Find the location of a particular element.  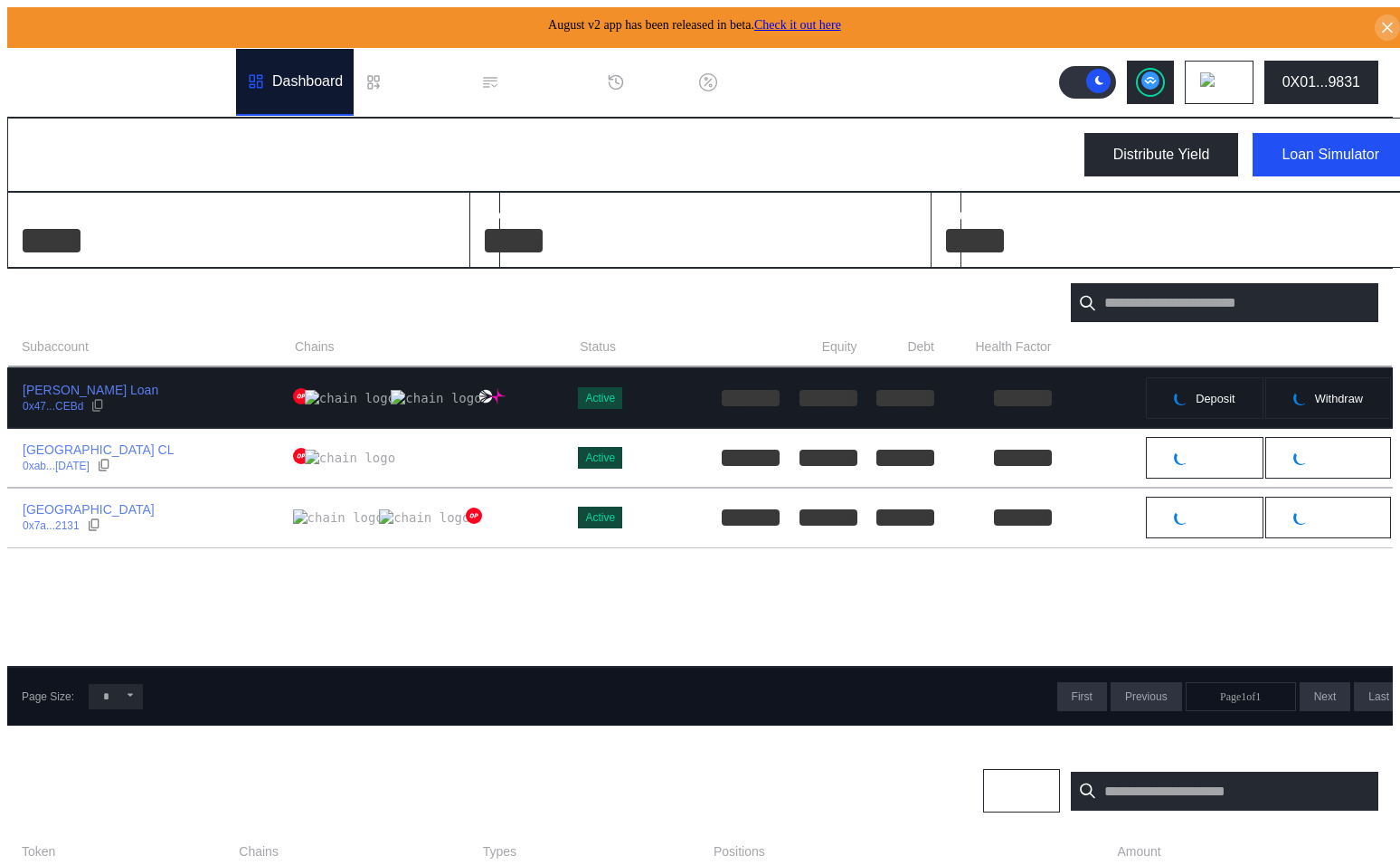

span: USD Value is located at coordinates (1347, 852).